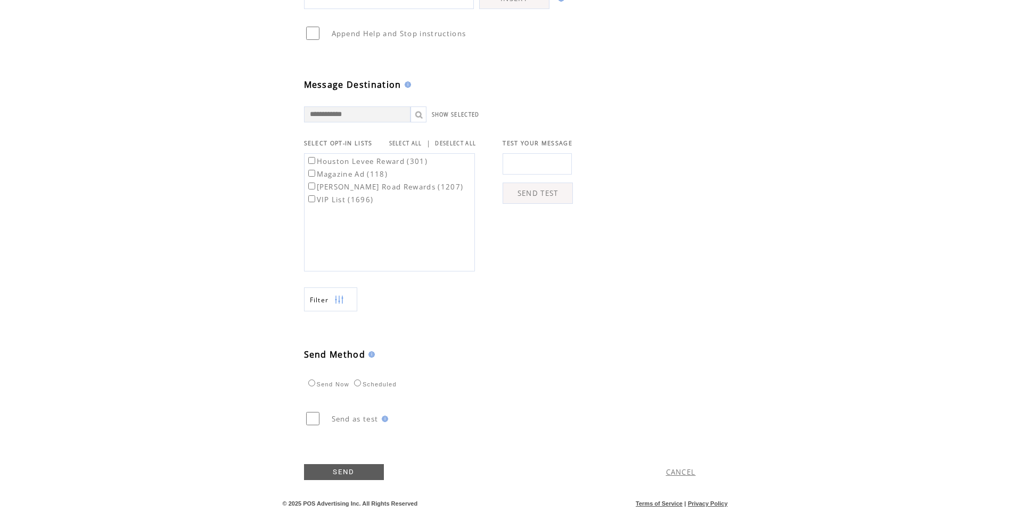 The height and width of the screenshot is (512, 1010). Describe the element at coordinates (357, 383) in the screenshot. I see `input: Scheduled` at that location.